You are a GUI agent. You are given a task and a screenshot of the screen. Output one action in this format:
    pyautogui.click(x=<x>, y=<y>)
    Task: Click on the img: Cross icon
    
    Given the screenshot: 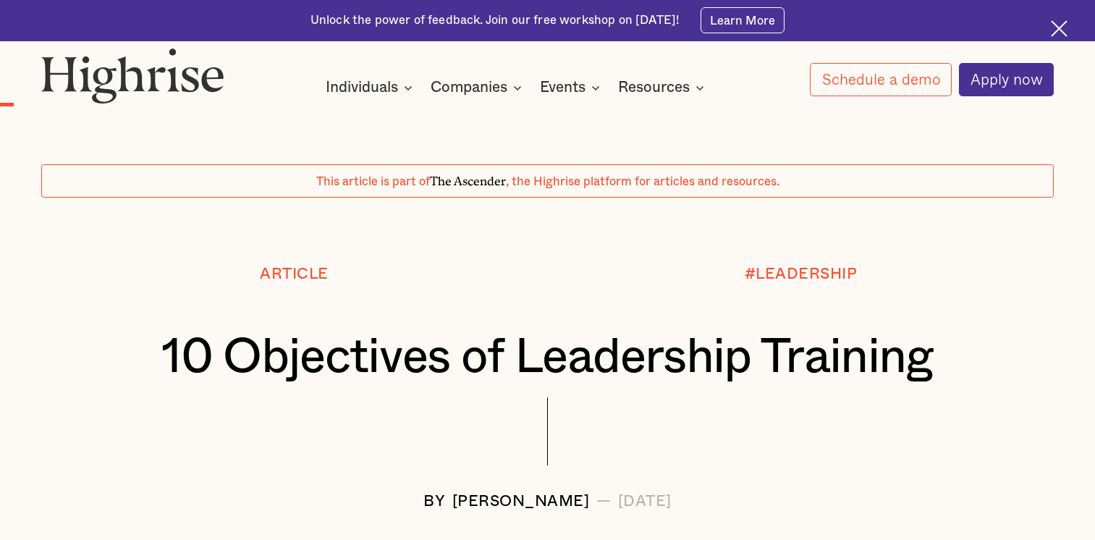 What is the action you would take?
    pyautogui.click(x=1059, y=28)
    